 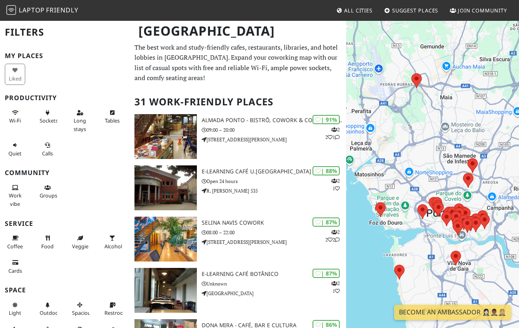 What do you see at coordinates (50, 312) in the screenshot?
I see `span: Outdoor area` at bounding box center [50, 312].